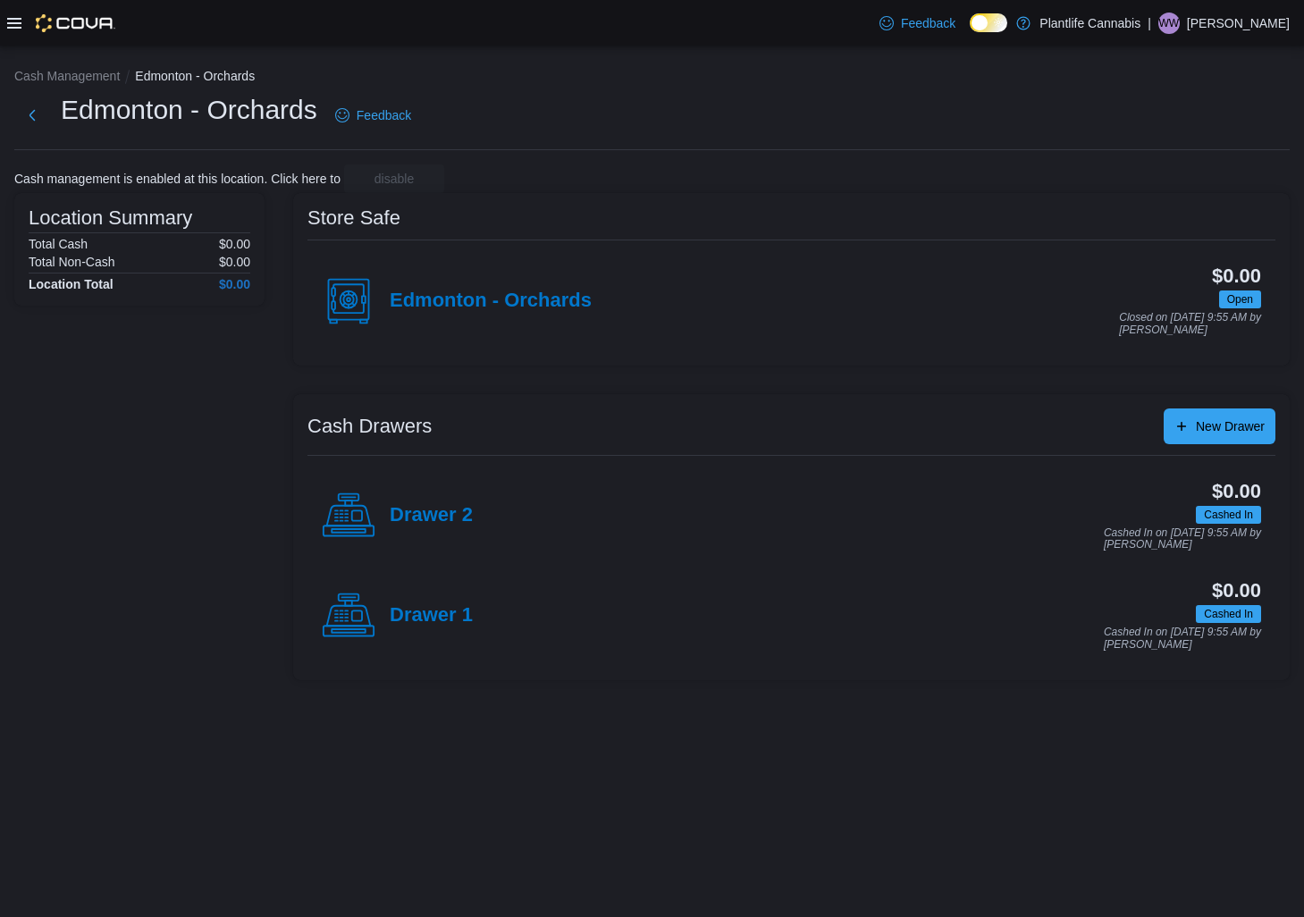 This screenshot has width=1304, height=917. What do you see at coordinates (195, 76) in the screenshot?
I see `button: Edmonton - Orchards` at bounding box center [195, 76].